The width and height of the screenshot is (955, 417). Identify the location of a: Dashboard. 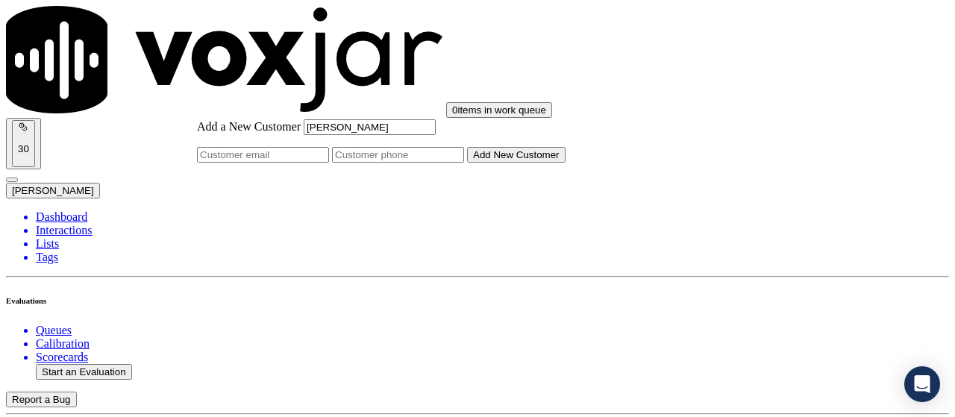
(492, 217).